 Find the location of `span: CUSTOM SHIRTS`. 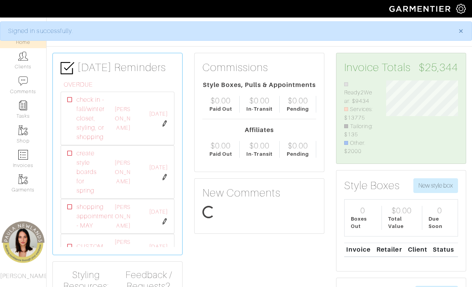

span: CUSTOM SHIRTS is located at coordinates (90, 251).